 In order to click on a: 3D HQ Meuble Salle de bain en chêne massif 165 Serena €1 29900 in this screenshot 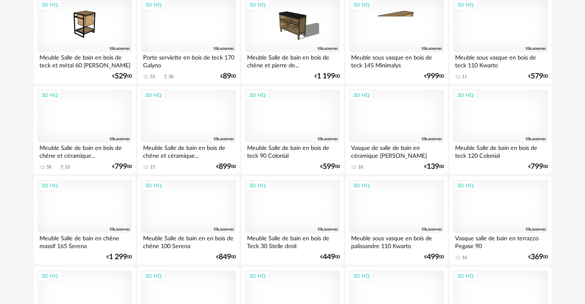, I will do `click(85, 221)`.